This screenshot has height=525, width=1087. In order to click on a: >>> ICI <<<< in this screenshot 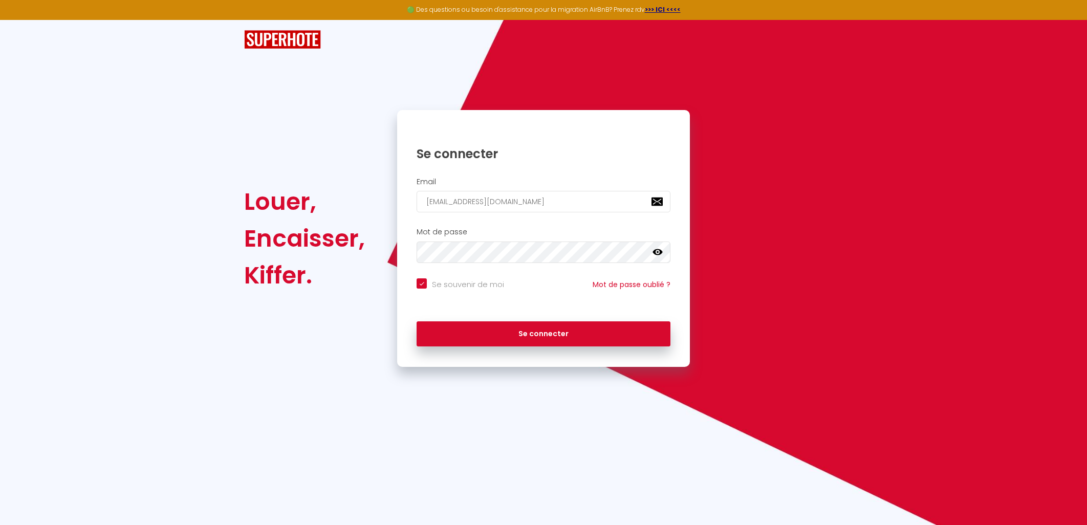, I will do `click(663, 9)`.